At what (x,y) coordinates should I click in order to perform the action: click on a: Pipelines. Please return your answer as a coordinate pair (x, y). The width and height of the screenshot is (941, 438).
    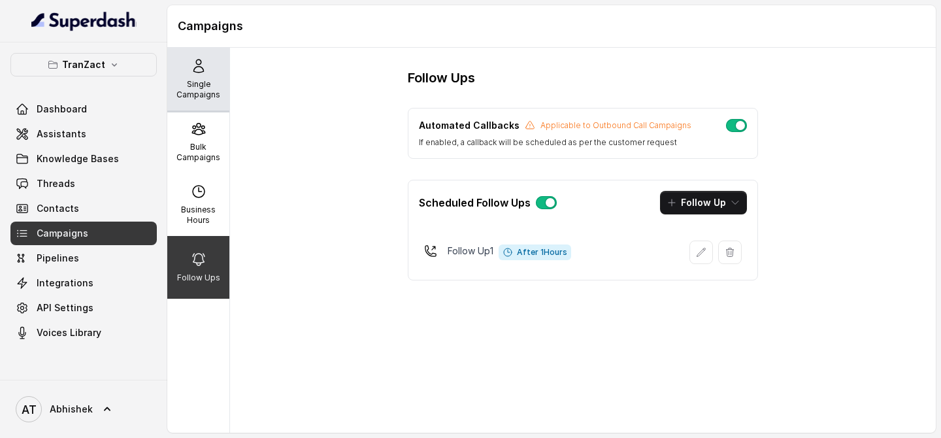
    Looking at the image, I should click on (84, 258).